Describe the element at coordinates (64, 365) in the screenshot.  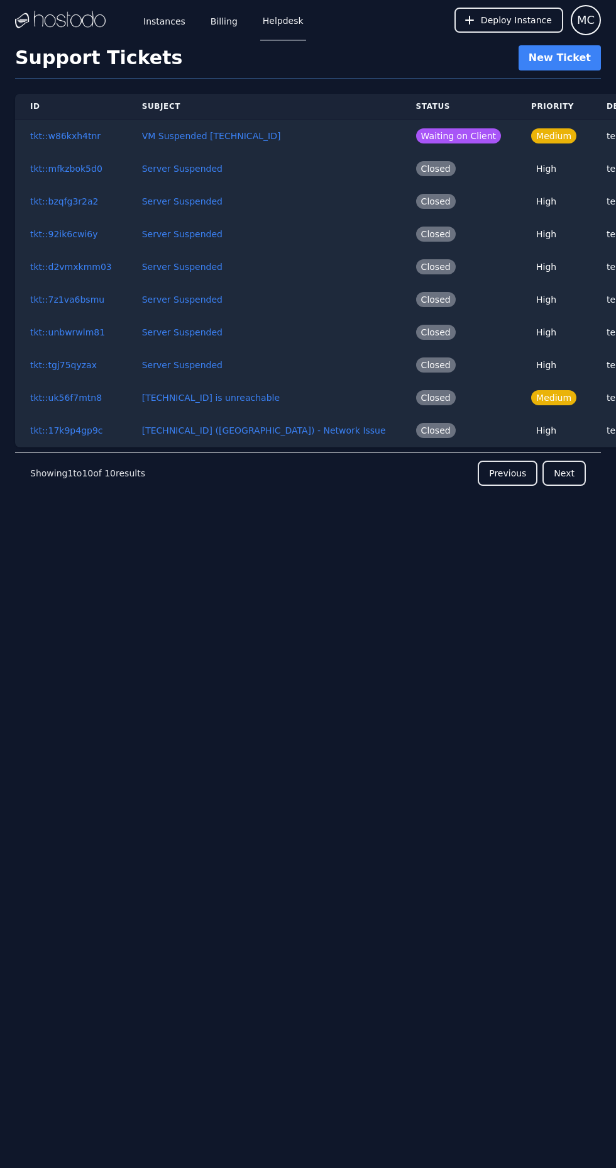
I see `a: tkt::tgj75qyzax` at that location.